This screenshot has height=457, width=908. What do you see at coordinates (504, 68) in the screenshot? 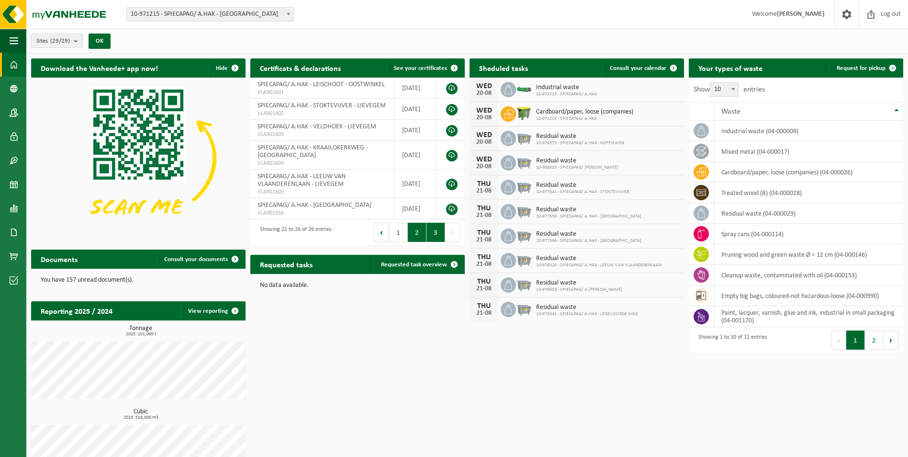
I see `h2: Sheduled tasks` at bounding box center [504, 68].